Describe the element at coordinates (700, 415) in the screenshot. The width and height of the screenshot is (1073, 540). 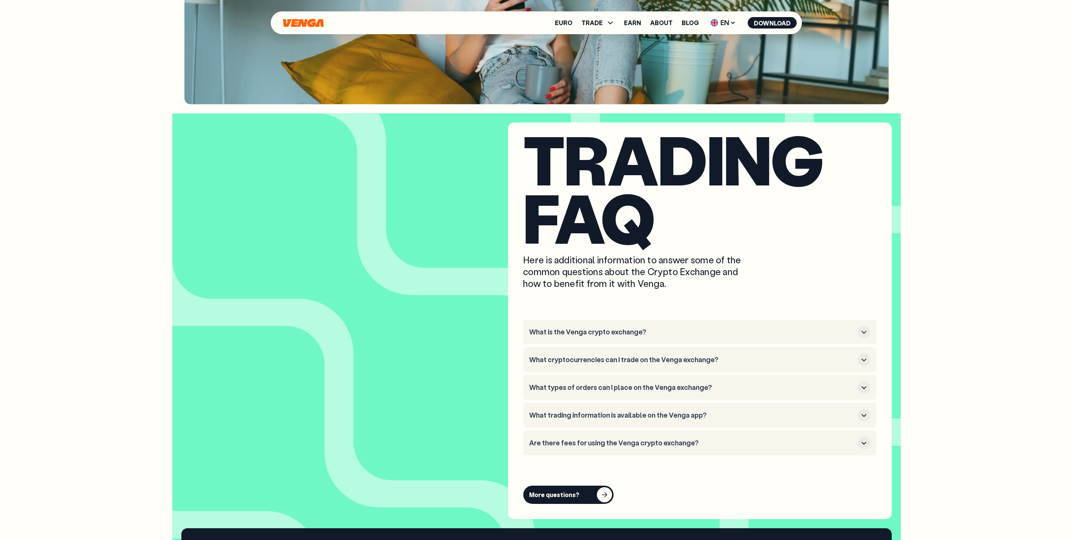
I see `button: What trading information is available on the Venga app?` at that location.